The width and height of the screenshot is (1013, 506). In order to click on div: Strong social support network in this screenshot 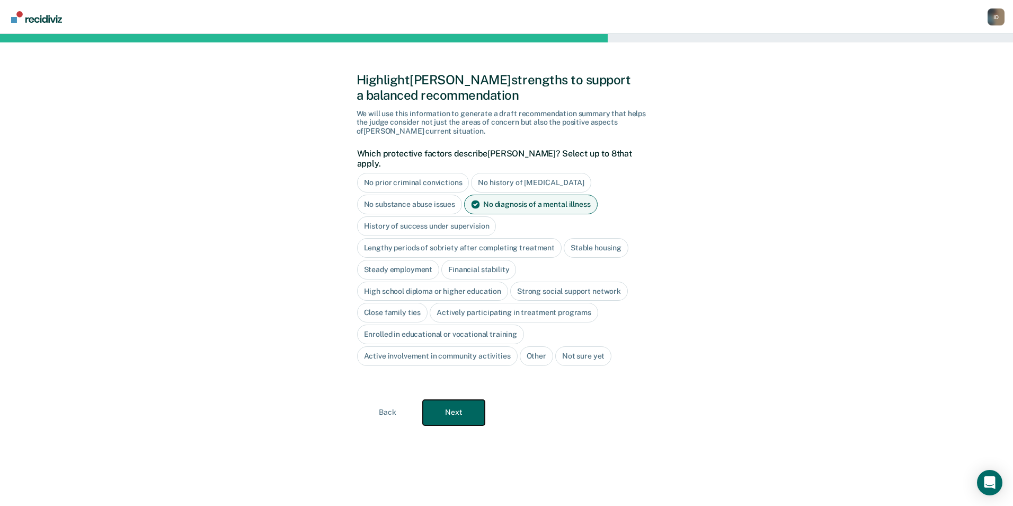, I will do `click(569, 291)`.